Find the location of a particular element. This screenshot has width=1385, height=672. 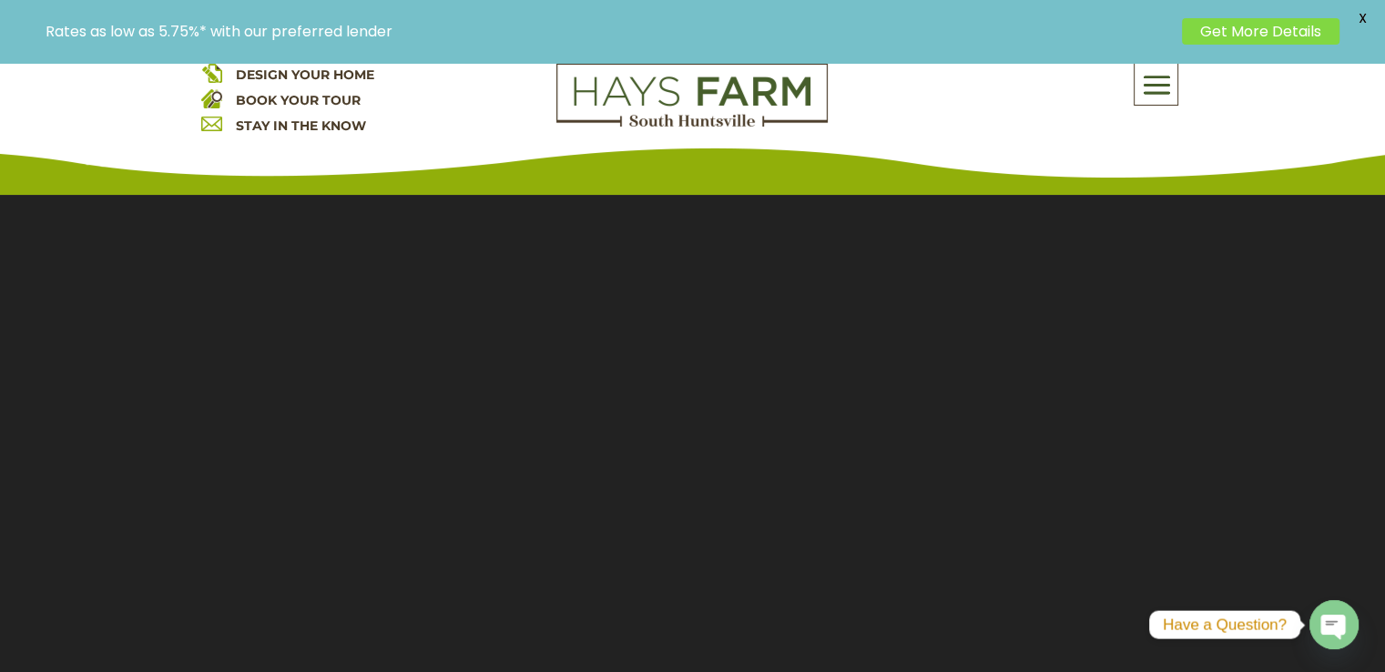

img: Logo is located at coordinates (692, 95).